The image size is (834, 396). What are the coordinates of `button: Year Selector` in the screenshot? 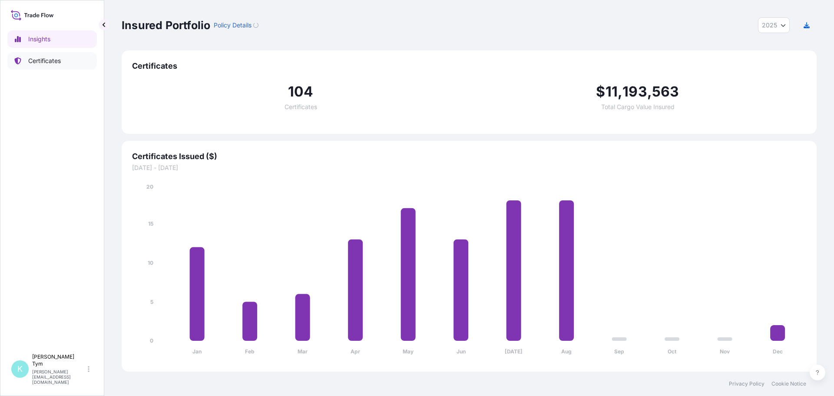 It's located at (774, 25).